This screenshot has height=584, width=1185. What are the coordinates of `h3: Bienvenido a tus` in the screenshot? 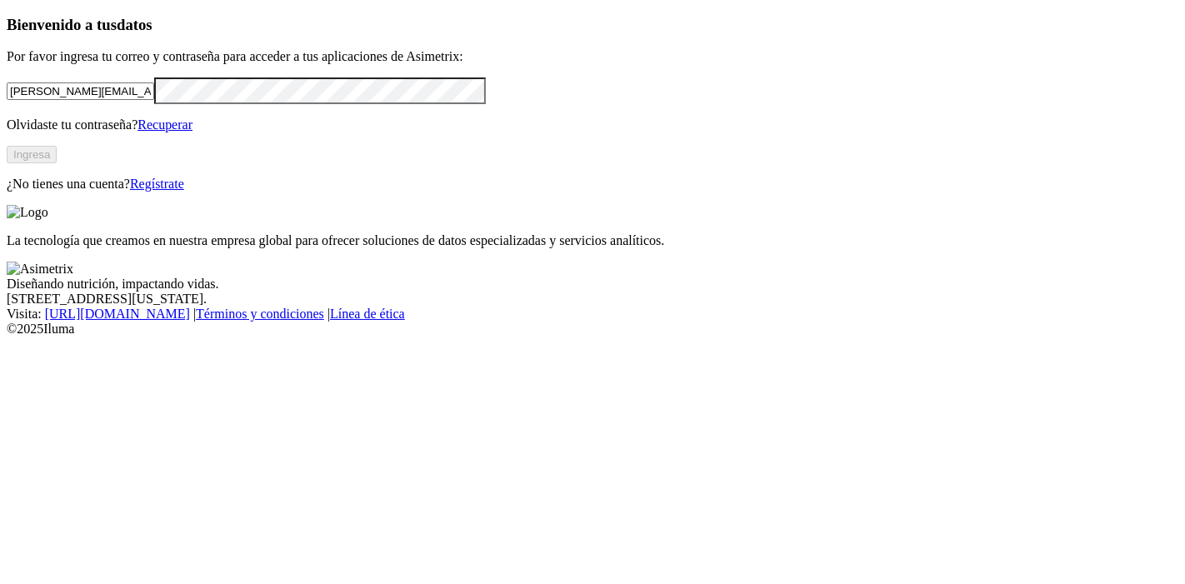 It's located at (592, 25).